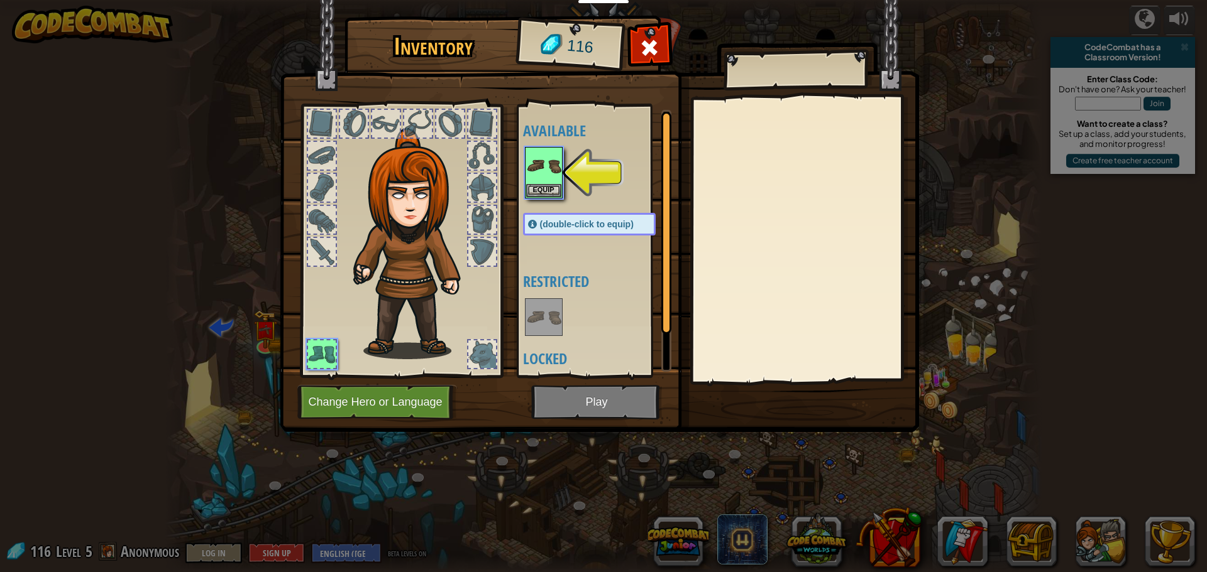 The height and width of the screenshot is (572, 1207). I want to click on button: Equip, so click(544, 190).